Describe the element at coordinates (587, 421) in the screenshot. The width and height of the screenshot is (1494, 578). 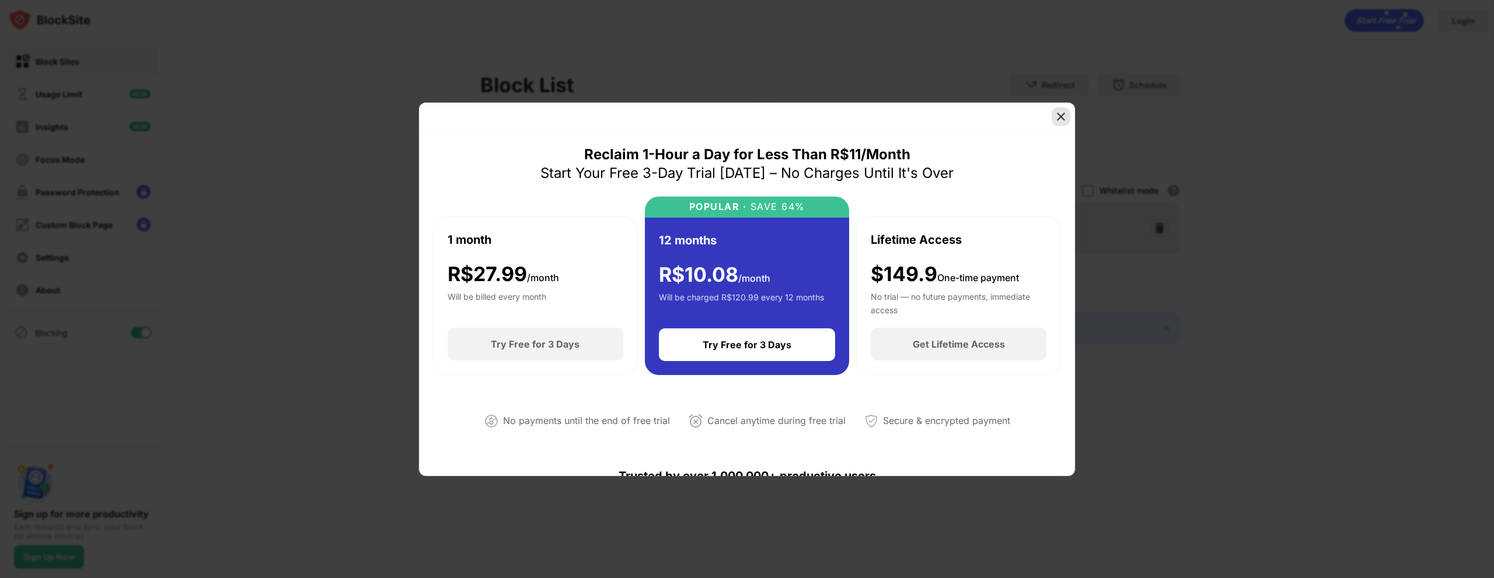
I see `div: No payments until the end of free trial` at that location.